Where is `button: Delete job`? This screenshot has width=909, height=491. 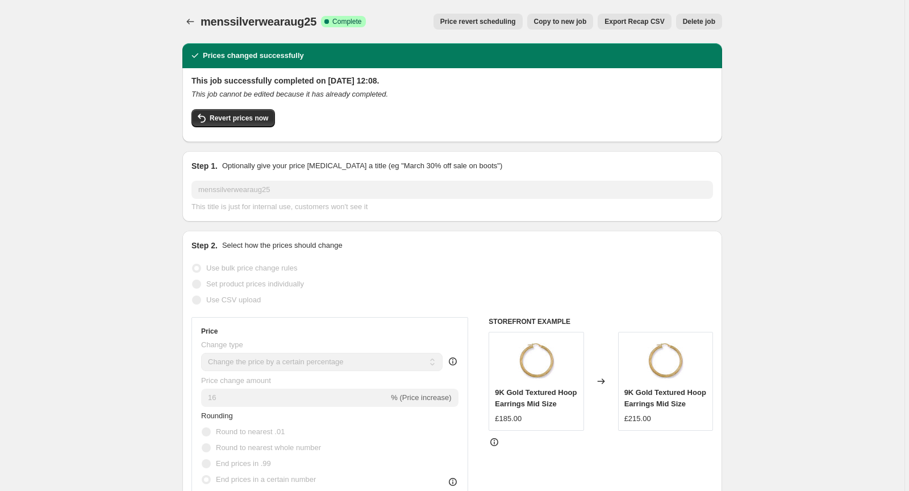
button: Delete job is located at coordinates (699, 22).